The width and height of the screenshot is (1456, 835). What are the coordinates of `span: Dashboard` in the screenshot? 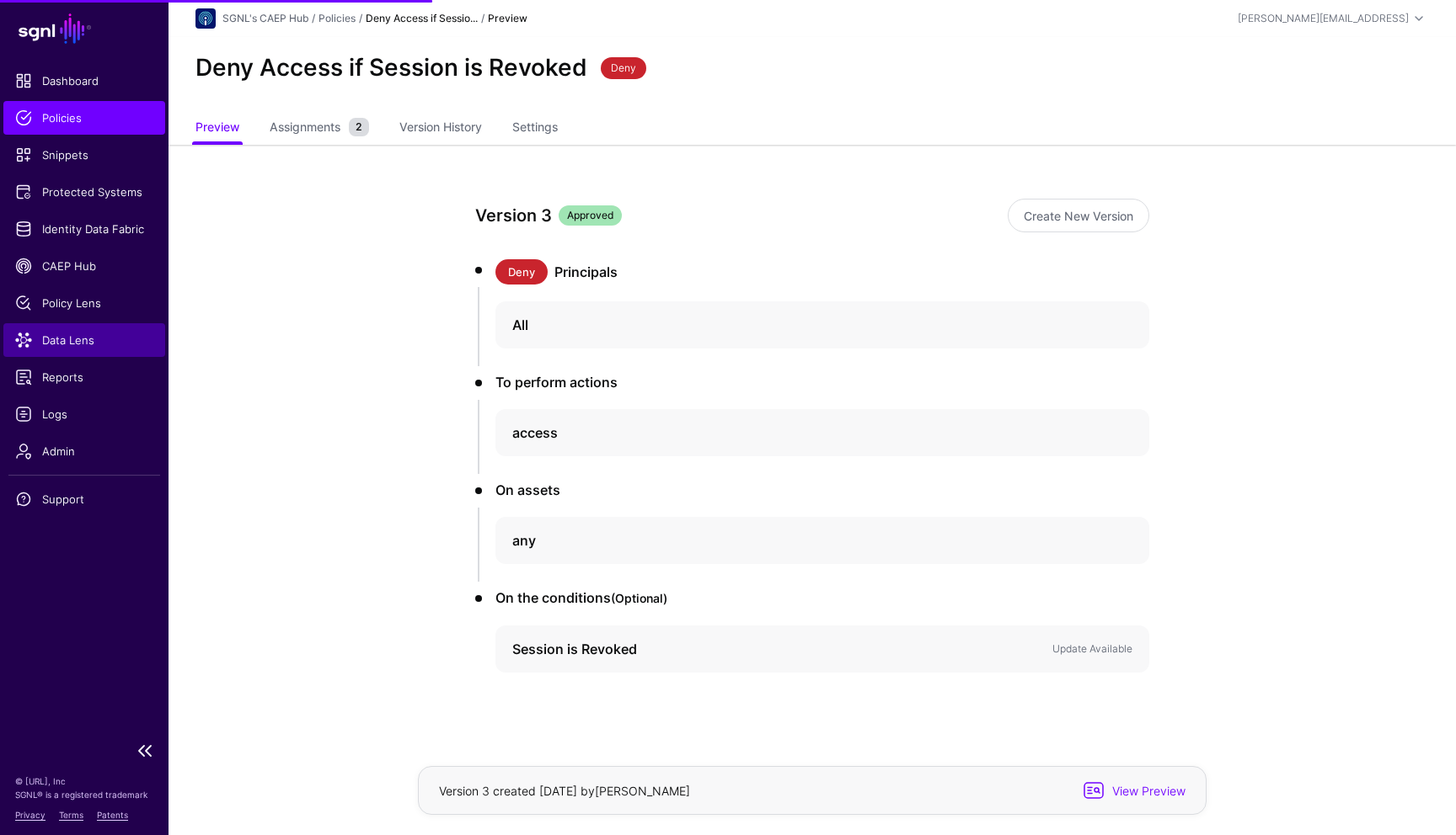 It's located at (84, 81).